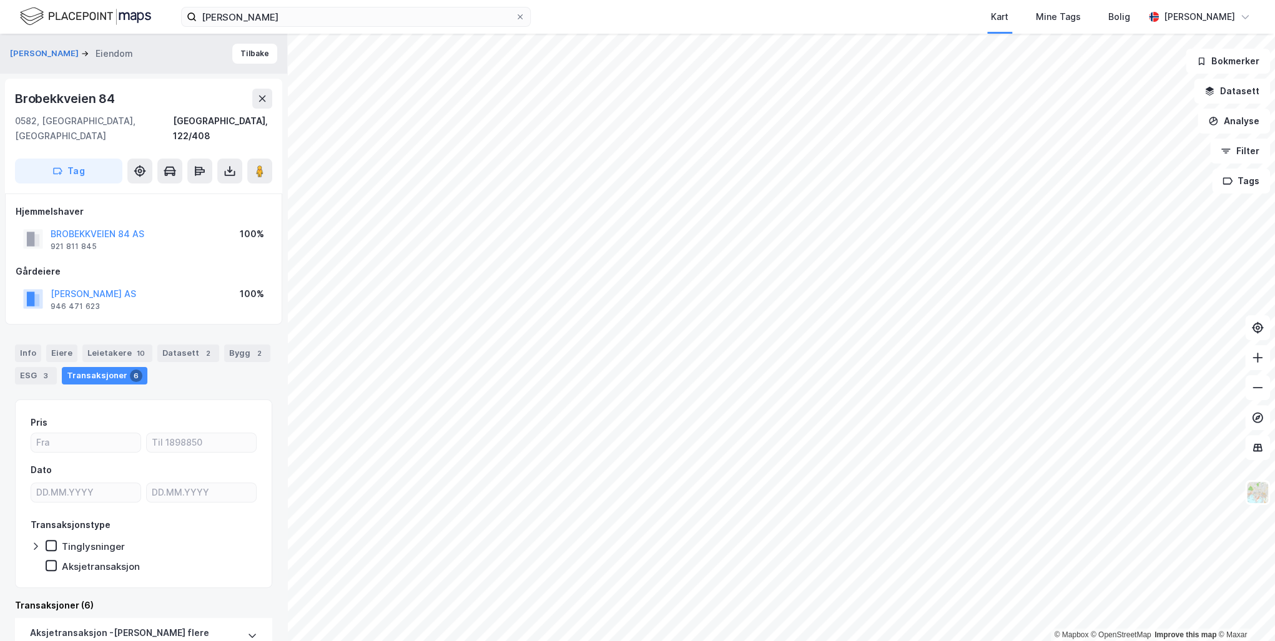 This screenshot has height=641, width=1275. Describe the element at coordinates (69, 171) in the screenshot. I see `button: Tag` at that location.